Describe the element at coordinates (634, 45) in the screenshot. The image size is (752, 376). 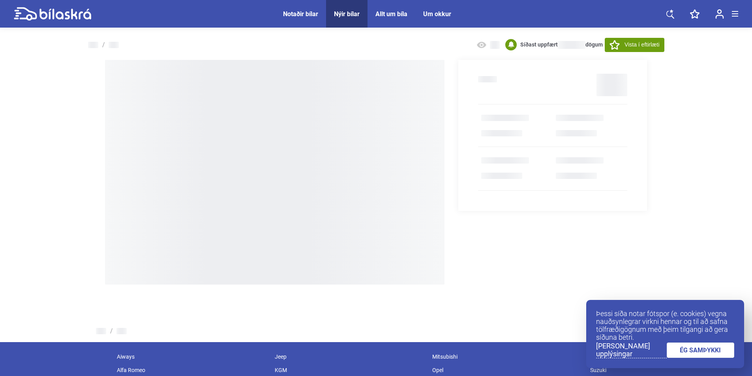
I see `button: Vista í eftirlæti` at that location.